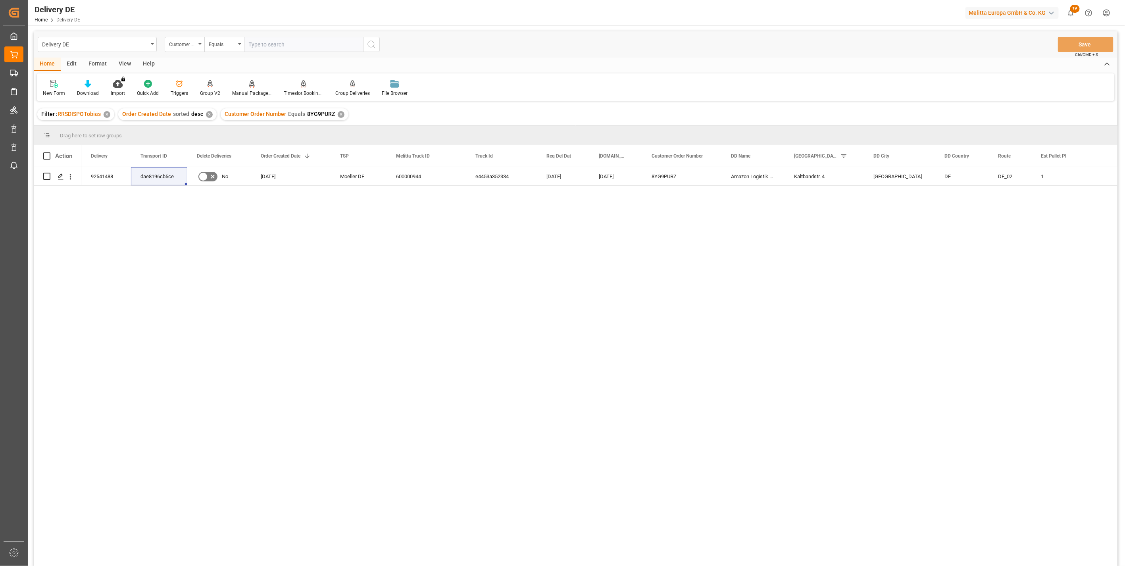 This screenshot has height=566, width=1125. Describe the element at coordinates (559, 156) in the screenshot. I see `span: Req Del Dat` at that location.